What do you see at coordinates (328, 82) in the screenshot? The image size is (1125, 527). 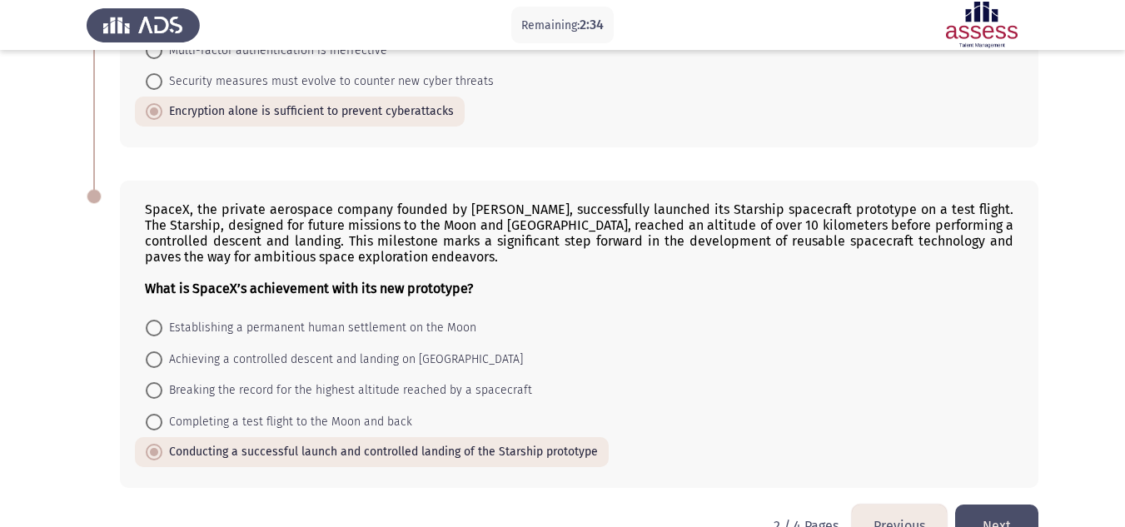 I see `span: Security measures must evolve to counter new cyber threats` at bounding box center [328, 82].